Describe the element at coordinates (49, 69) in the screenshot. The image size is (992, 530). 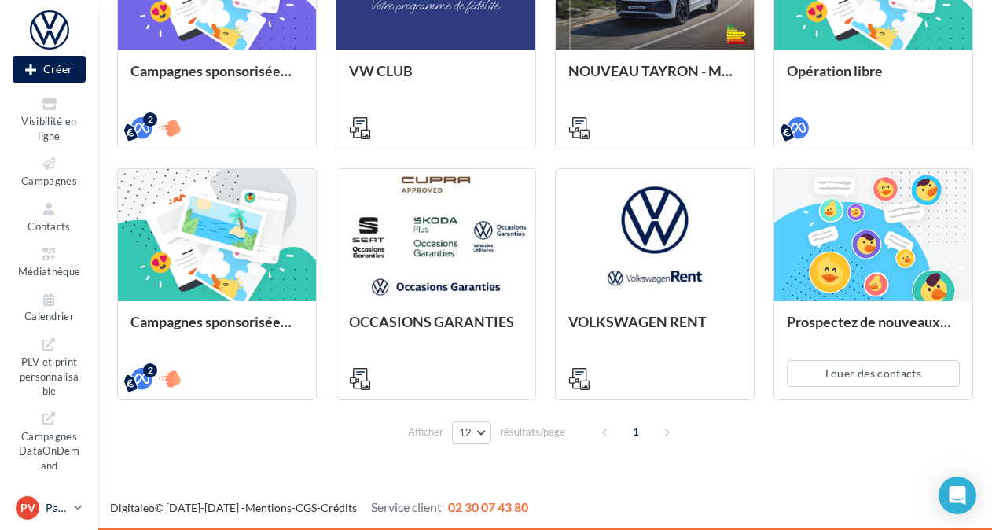
I see `div: Nouvelle campagne` at that location.